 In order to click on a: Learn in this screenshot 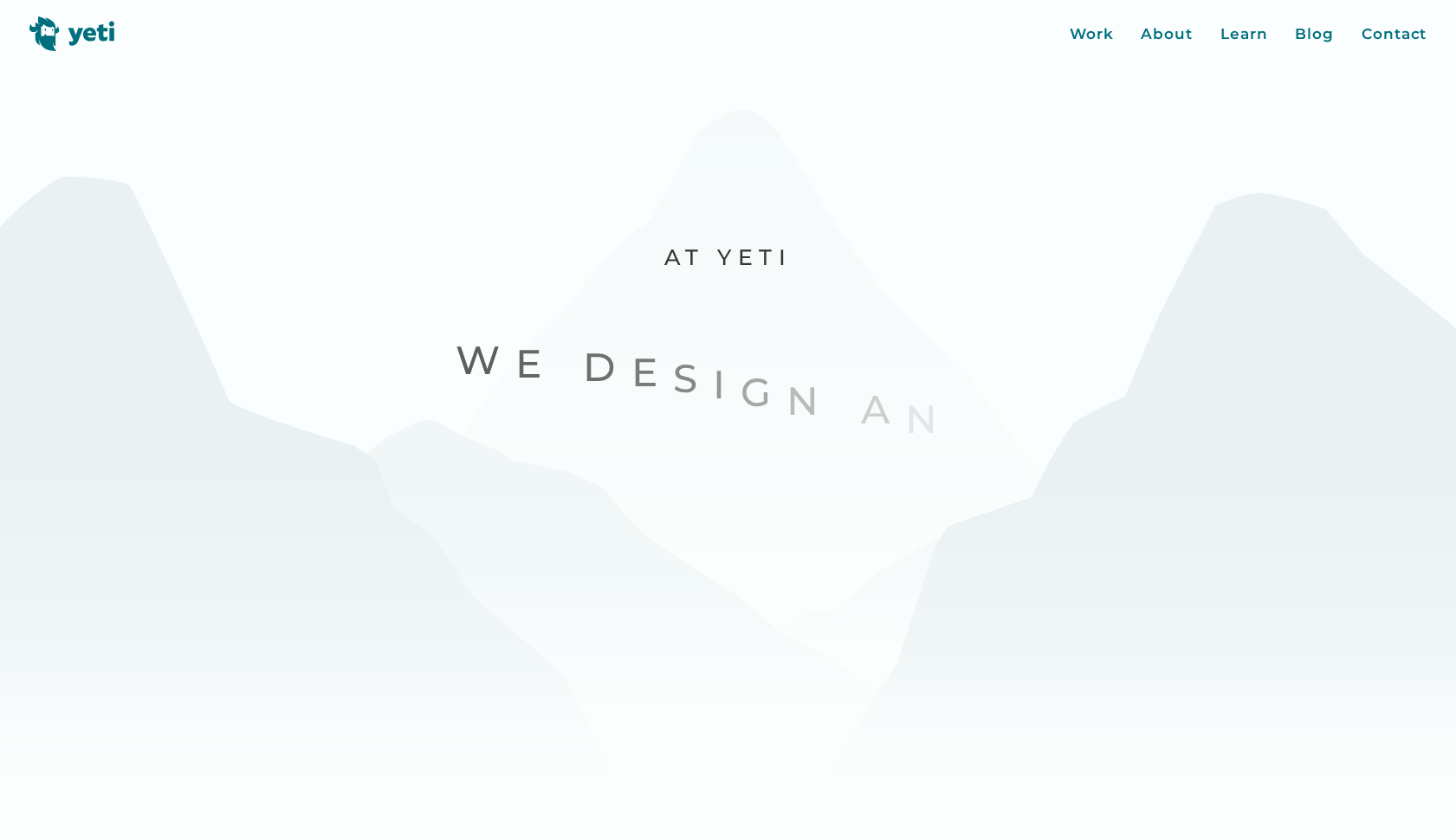, I will do `click(1245, 35)`.